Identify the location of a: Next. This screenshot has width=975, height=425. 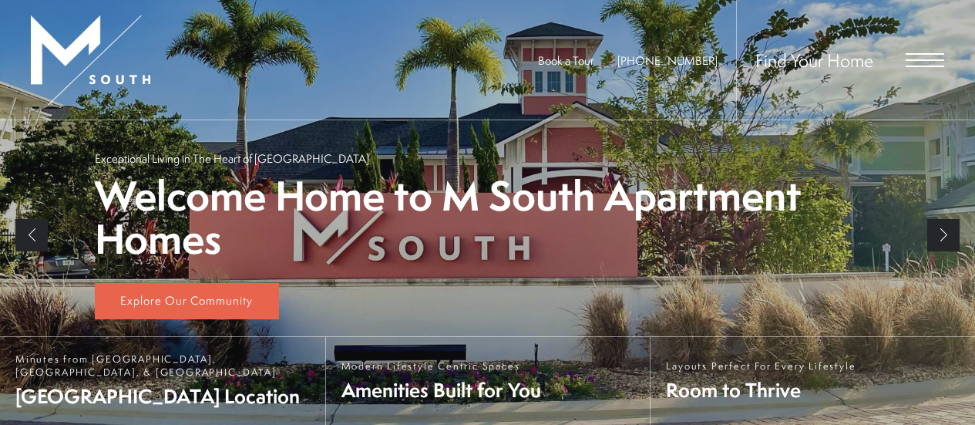
(944, 235).